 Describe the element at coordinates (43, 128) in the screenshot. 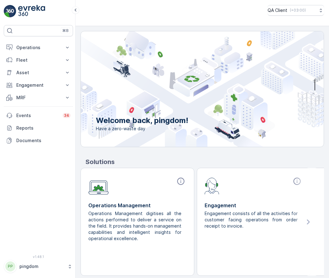

I see `p: Reports` at that location.